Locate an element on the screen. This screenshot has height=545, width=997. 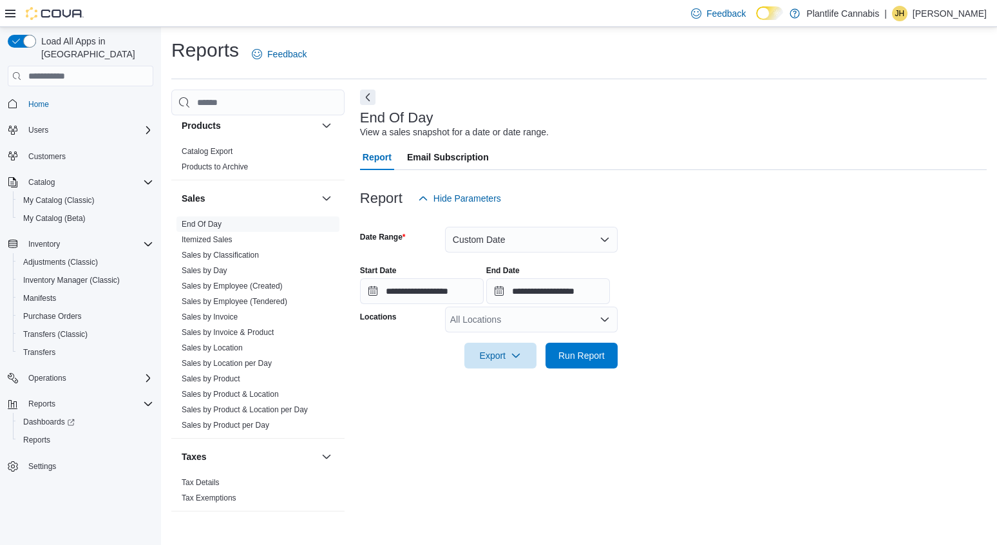
span: Feedback is located at coordinates (726, 14).